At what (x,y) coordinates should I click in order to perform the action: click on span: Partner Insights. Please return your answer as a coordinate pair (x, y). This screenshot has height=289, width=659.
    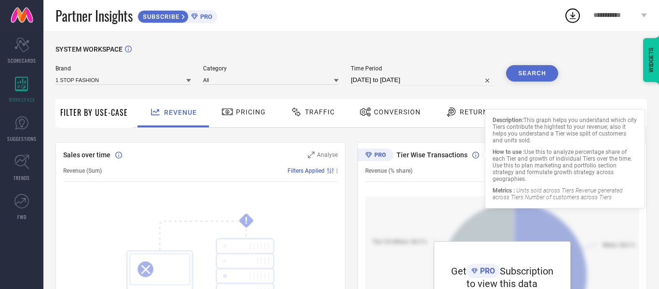
    Looking at the image, I should click on (94, 15).